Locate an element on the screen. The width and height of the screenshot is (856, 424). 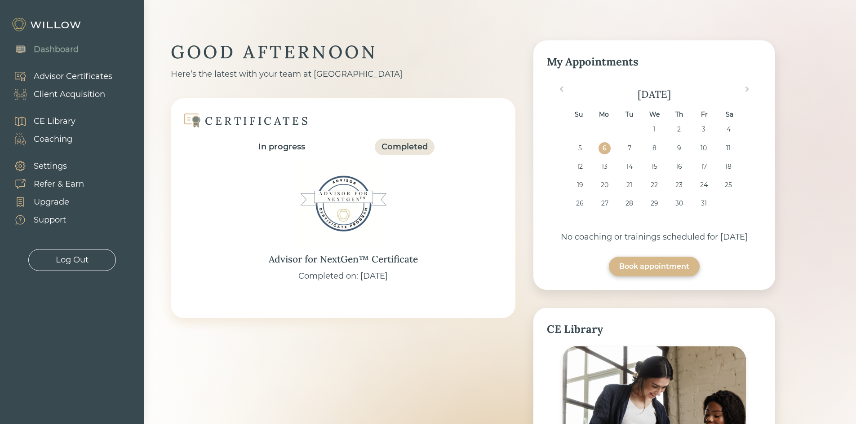
div: month 2025-10 is located at coordinates (654, 170).